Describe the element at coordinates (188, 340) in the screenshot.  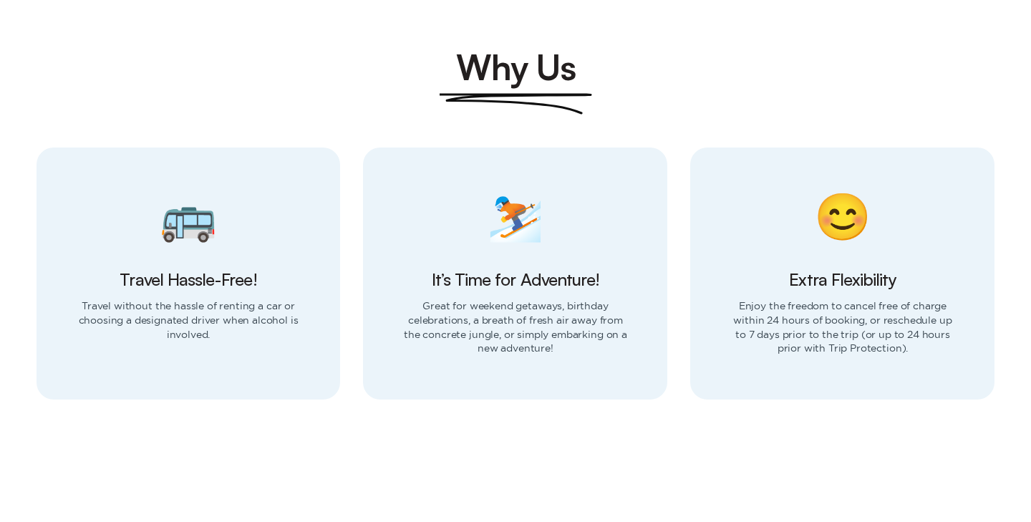
I see `p: Travel without the hassle of renting a car or choosing a designated driver when alcohol is involved.` at that location.